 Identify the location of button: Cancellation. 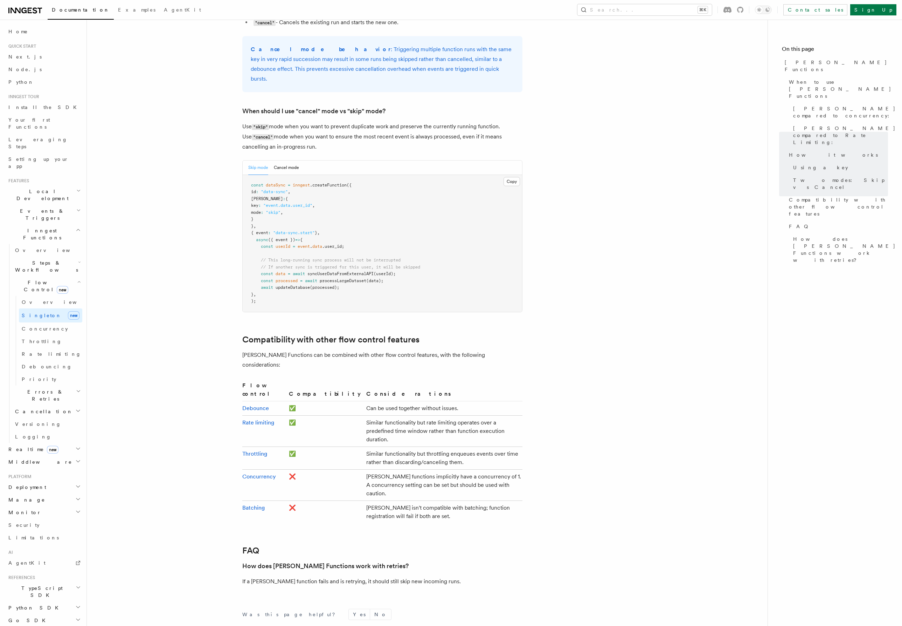
(47, 411).